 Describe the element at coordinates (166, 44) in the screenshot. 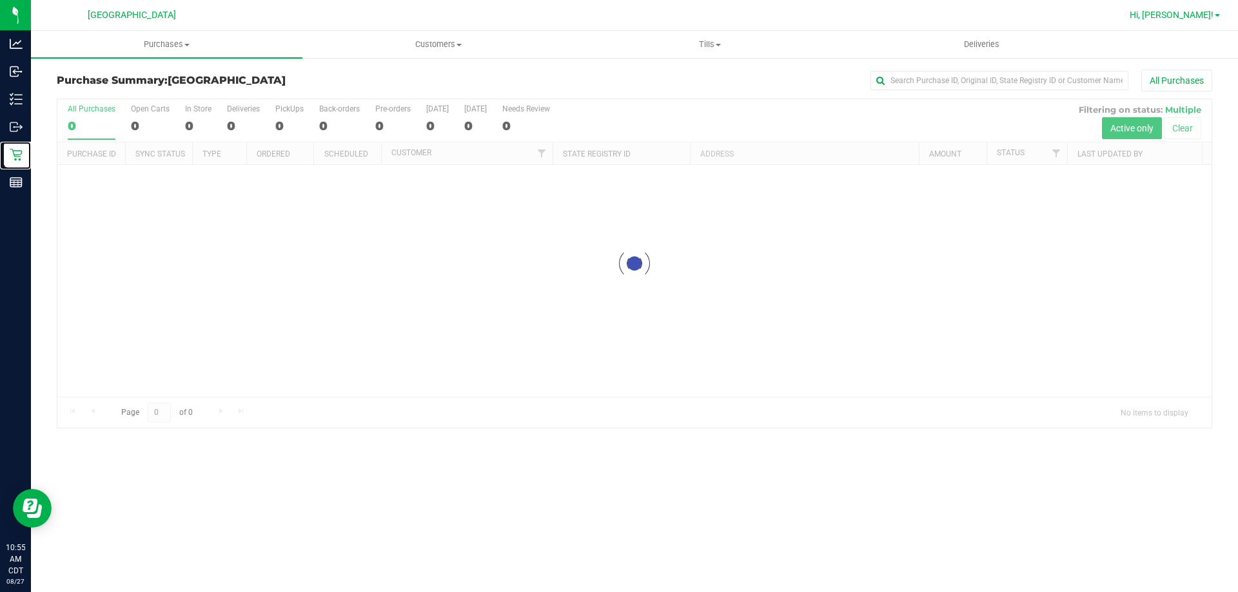

I see `span: Purchases` at that location.